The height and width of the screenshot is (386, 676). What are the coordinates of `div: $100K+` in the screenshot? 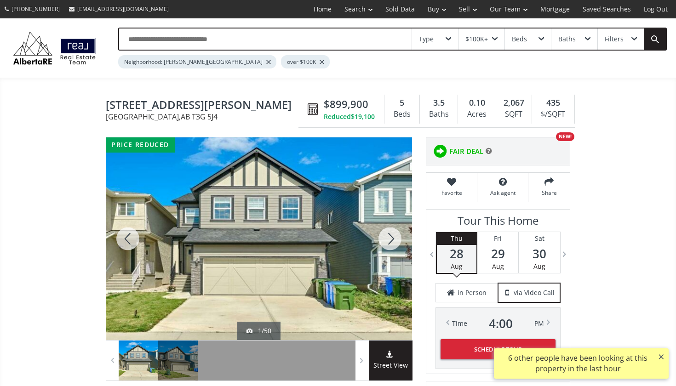 It's located at (476, 39).